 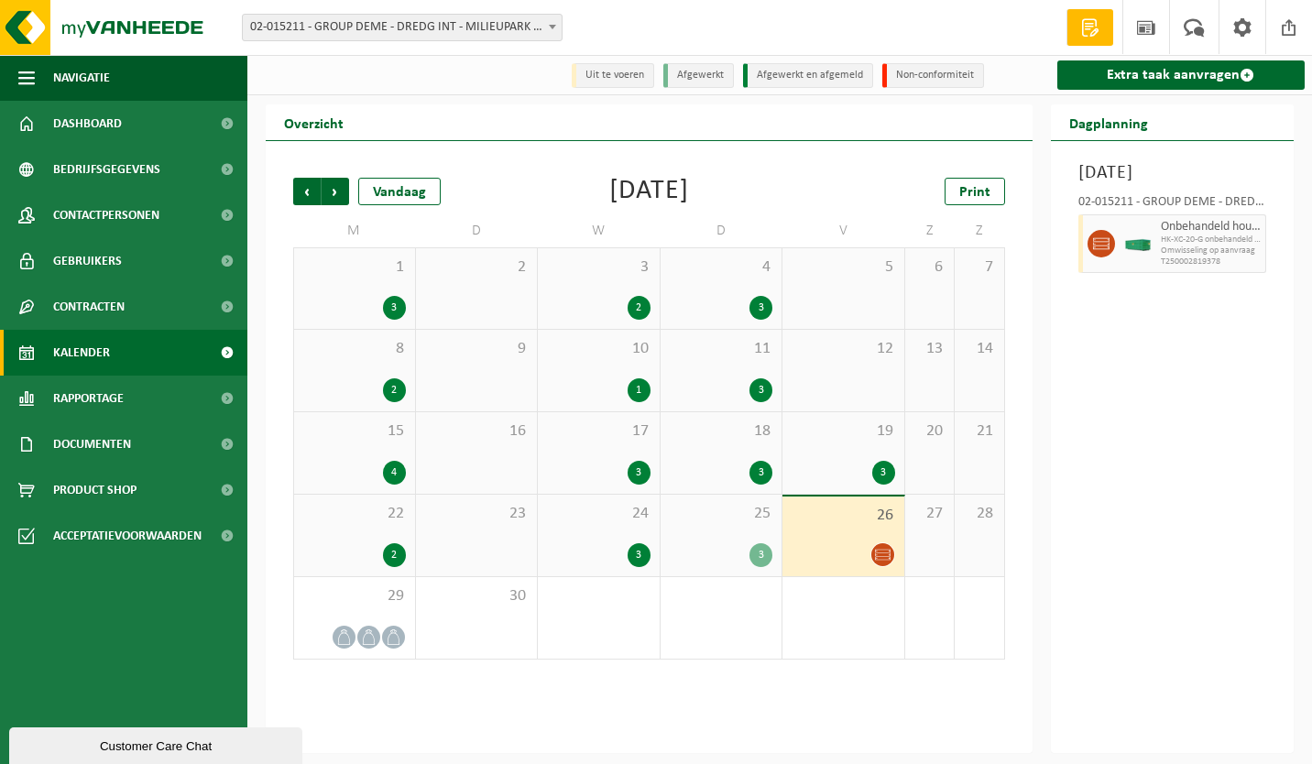 I want to click on span: 17, so click(x=598, y=432).